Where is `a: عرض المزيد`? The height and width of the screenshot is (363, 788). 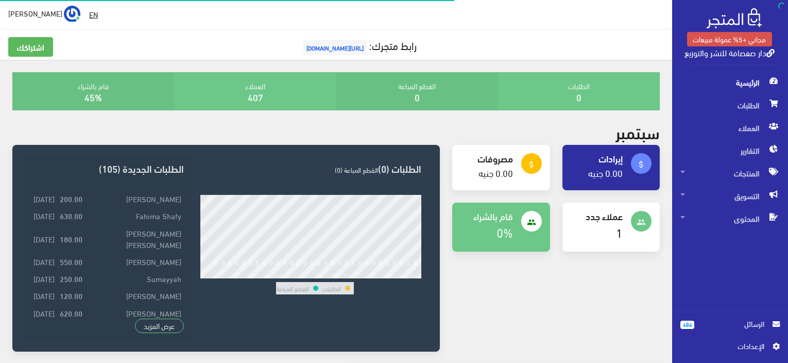 a: عرض المزيد is located at coordinates (160, 326).